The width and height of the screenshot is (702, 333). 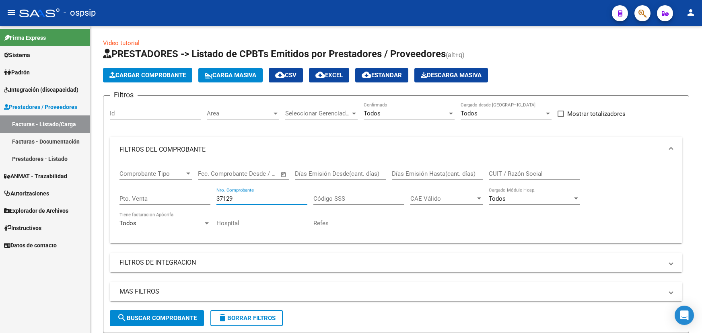 What do you see at coordinates (80, 13) in the screenshot?
I see `span: - ospsip` at bounding box center [80, 13].